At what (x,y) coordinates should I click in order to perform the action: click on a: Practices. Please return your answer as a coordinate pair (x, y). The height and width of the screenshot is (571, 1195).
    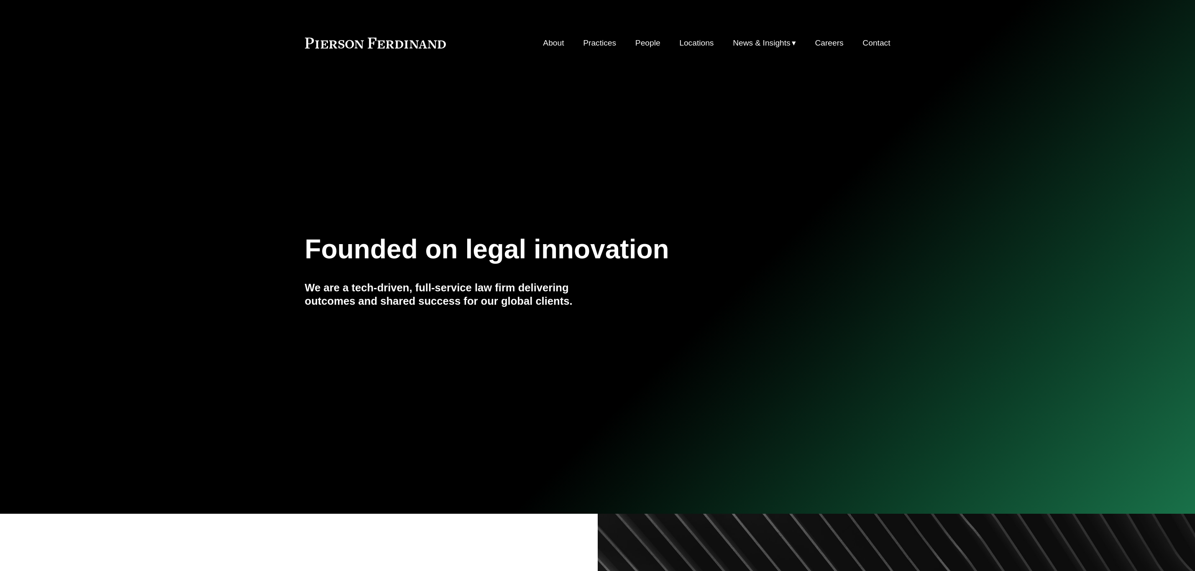
    Looking at the image, I should click on (599, 43).